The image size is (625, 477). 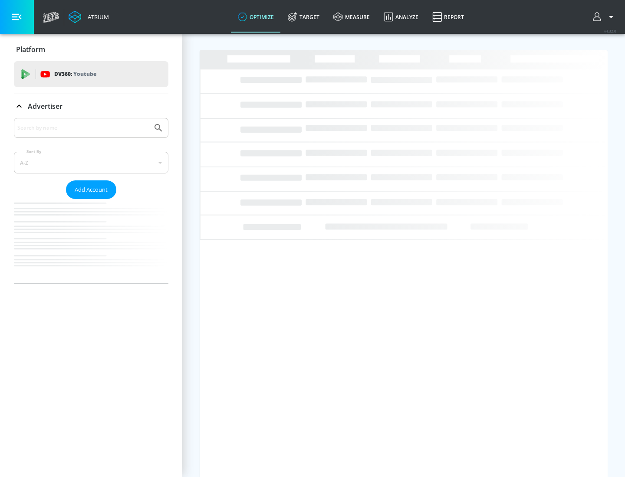 I want to click on a: measure, so click(x=351, y=17).